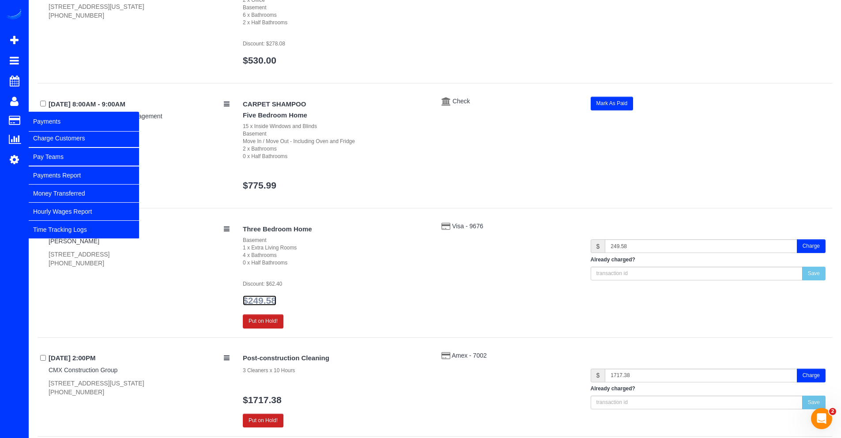 The height and width of the screenshot is (438, 841). Describe the element at coordinates (84, 211) in the screenshot. I see `a: Hourly Wages Report` at that location.